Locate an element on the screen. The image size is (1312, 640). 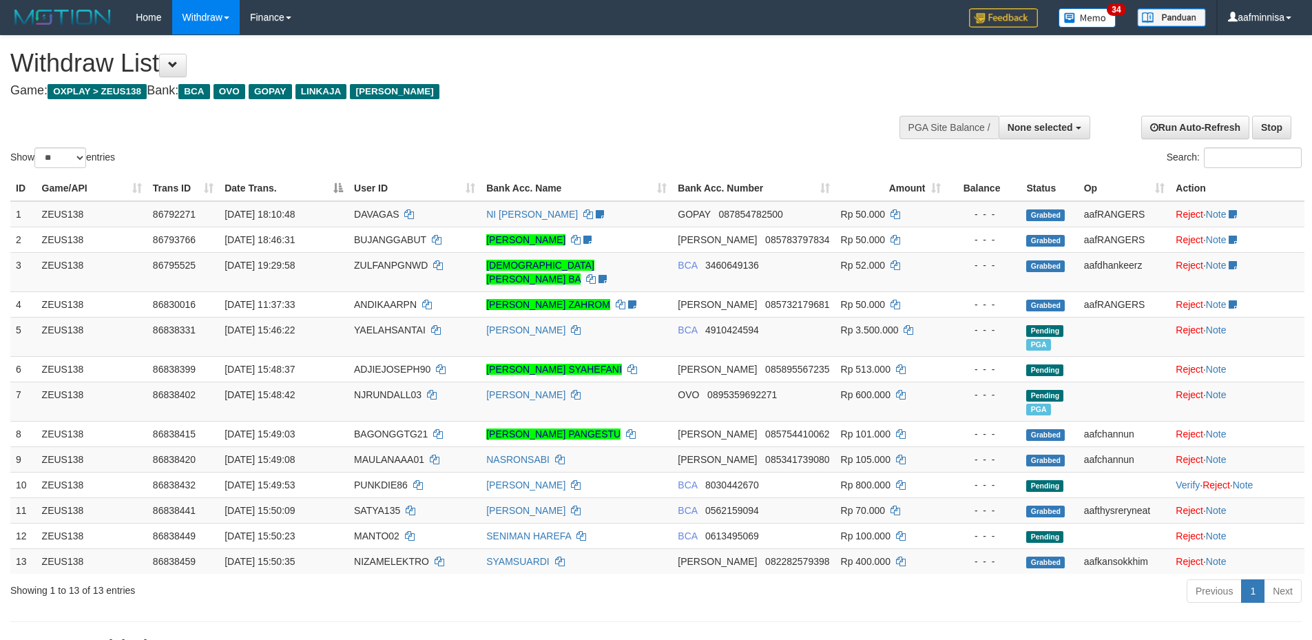
a: Next is located at coordinates (1282, 591).